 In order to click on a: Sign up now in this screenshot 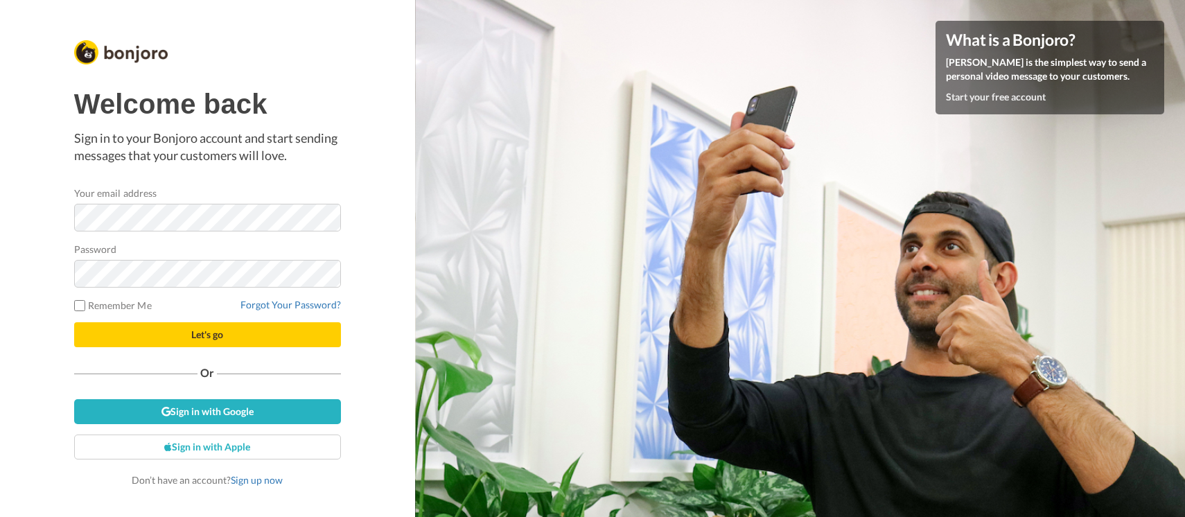, I will do `click(256, 479)`.